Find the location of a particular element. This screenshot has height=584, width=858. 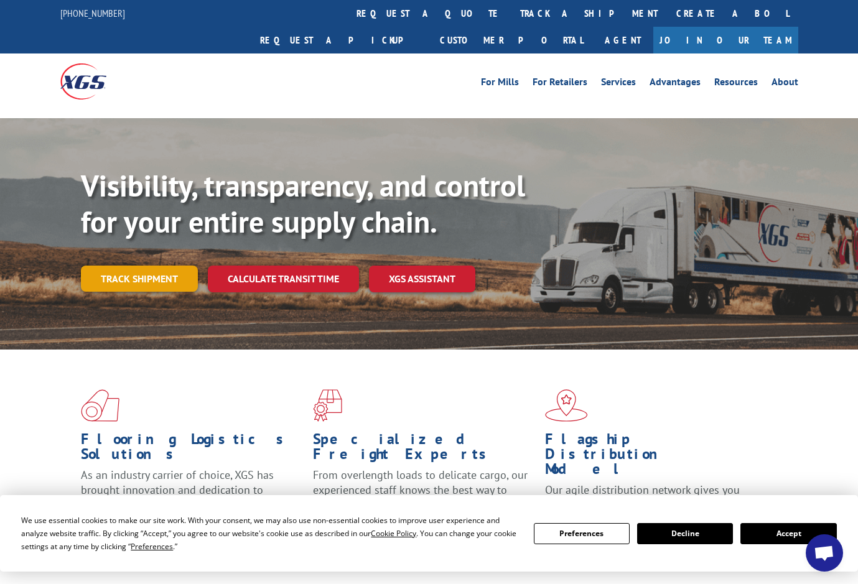

a: Join Our Team is located at coordinates (726, 40).